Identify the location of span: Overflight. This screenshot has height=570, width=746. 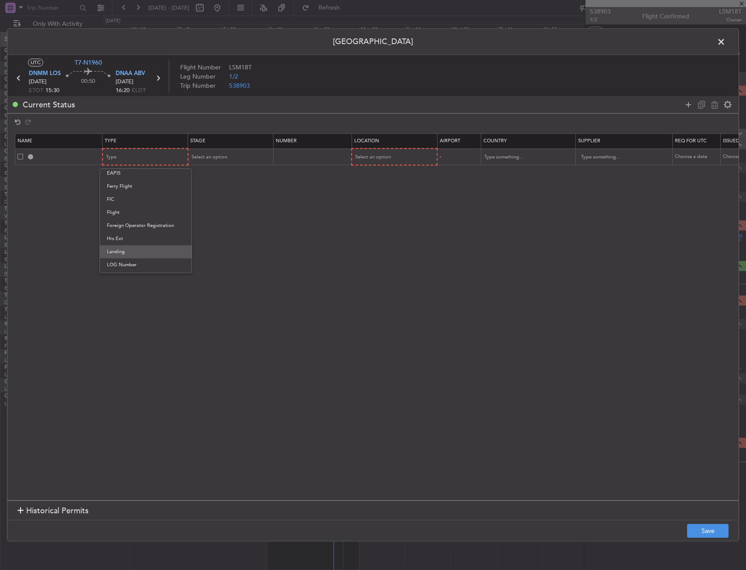
(146, 278).